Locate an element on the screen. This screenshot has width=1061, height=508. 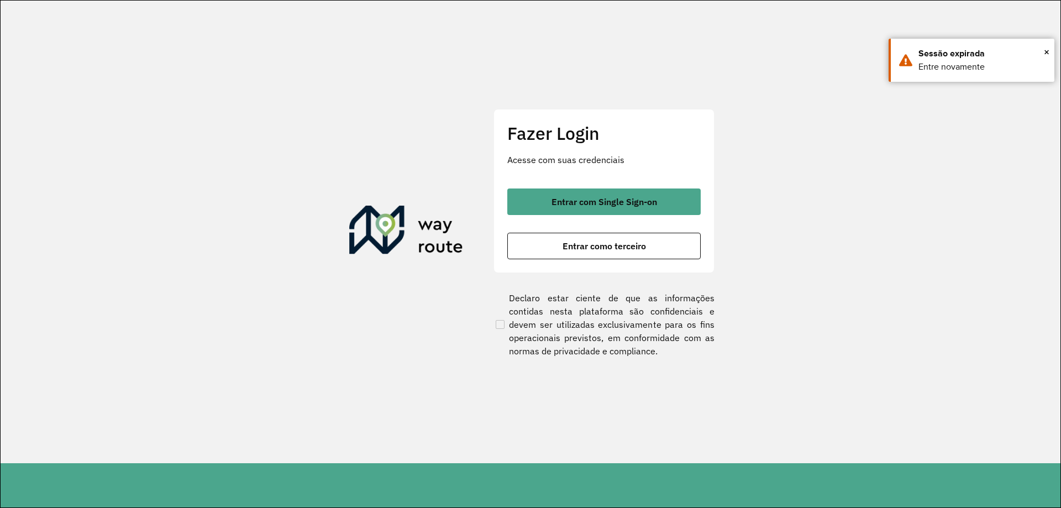
div: Sessão expirada is located at coordinates (982, 54).